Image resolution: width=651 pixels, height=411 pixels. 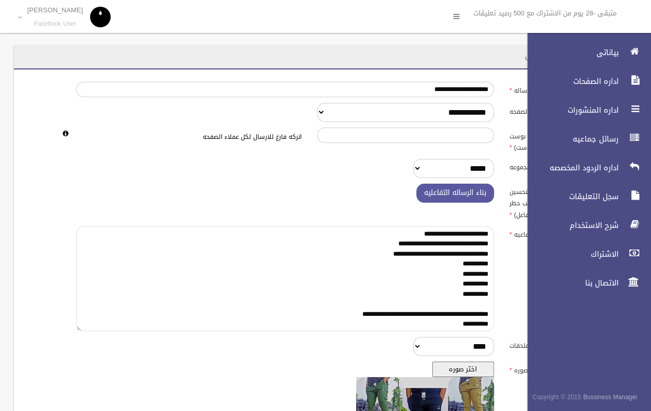 I want to click on button: بناء الرساله التفاعليه, so click(x=455, y=193).